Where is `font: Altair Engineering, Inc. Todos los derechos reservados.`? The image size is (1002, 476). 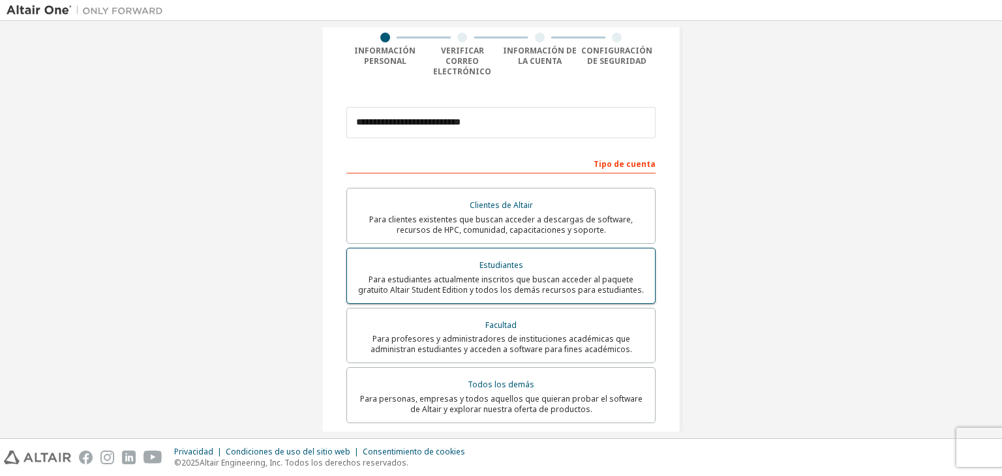 font: Altair Engineering, Inc. Todos los derechos reservados. is located at coordinates (304, 463).